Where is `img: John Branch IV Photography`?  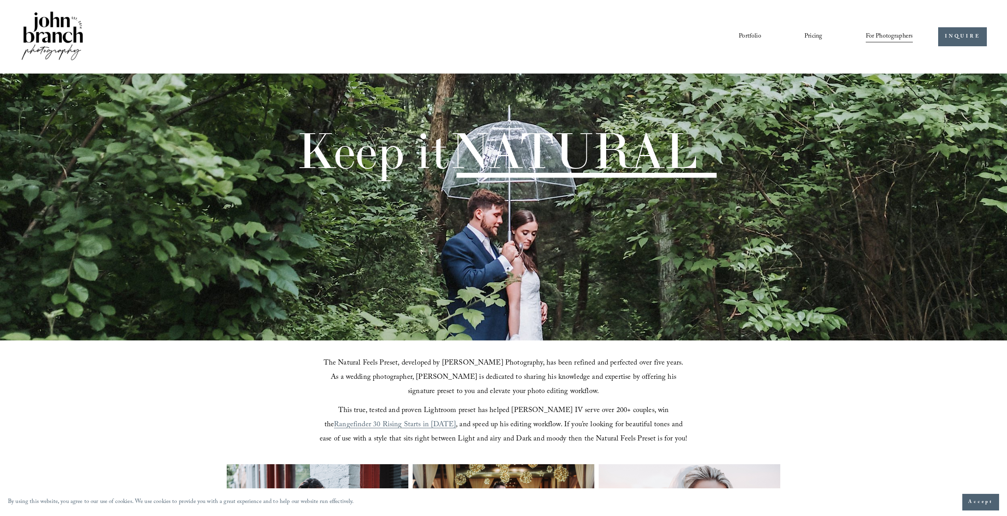
img: John Branch IV Photography is located at coordinates (52, 36).